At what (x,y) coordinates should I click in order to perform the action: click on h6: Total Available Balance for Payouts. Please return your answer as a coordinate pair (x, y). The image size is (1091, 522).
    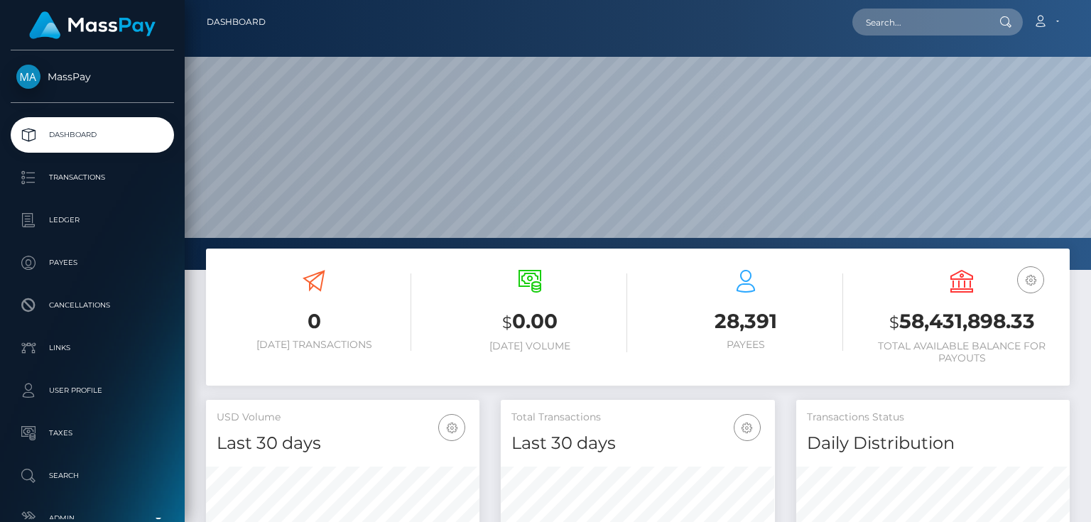
    Looking at the image, I should click on (962, 352).